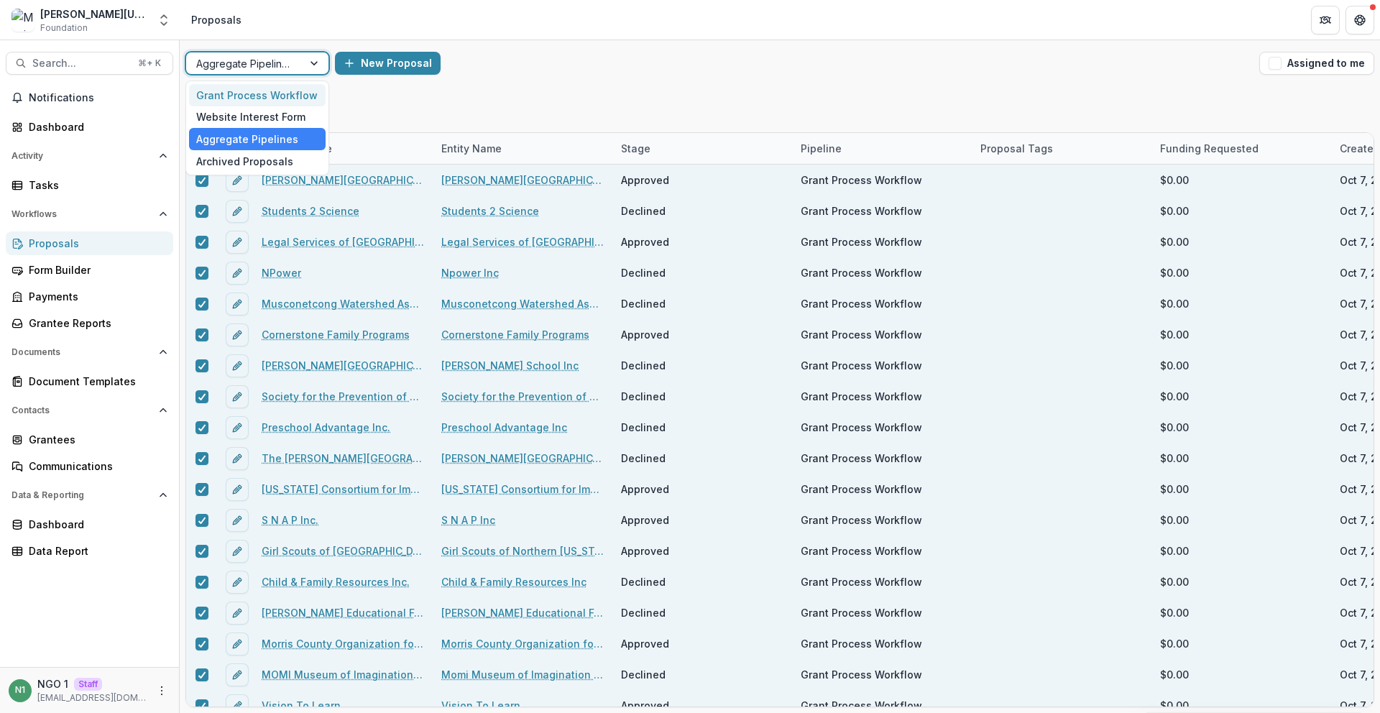  What do you see at coordinates (82, 352) in the screenshot?
I see `span: Documents` at bounding box center [82, 352].